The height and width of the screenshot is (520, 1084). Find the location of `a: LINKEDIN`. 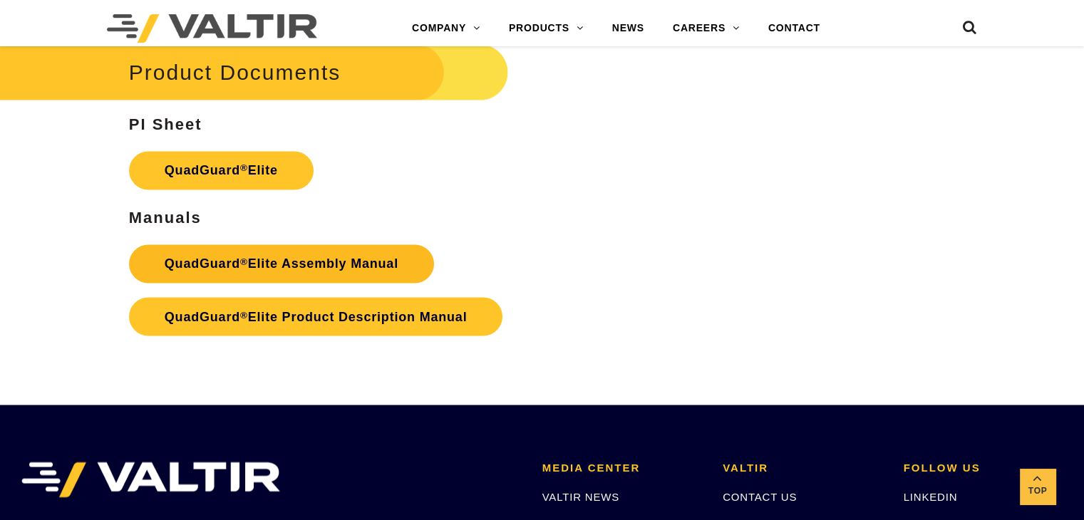

a: LINKEDIN is located at coordinates (931, 496).